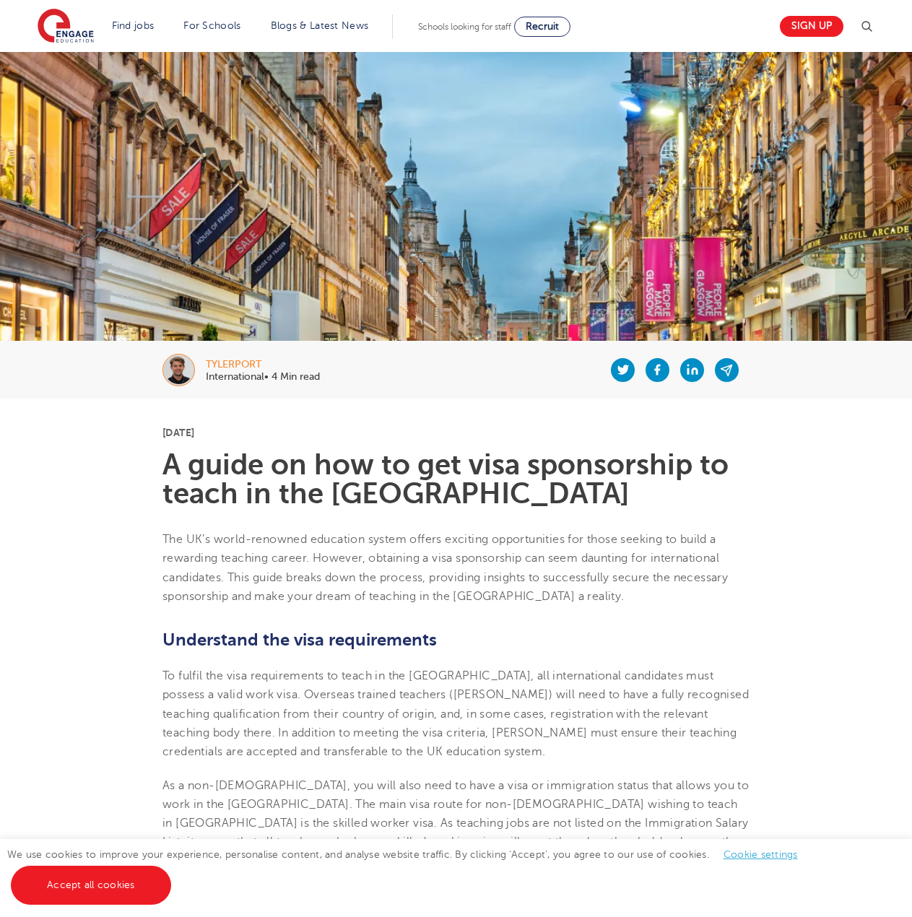  I want to click on a: Cookie settings, so click(760, 854).